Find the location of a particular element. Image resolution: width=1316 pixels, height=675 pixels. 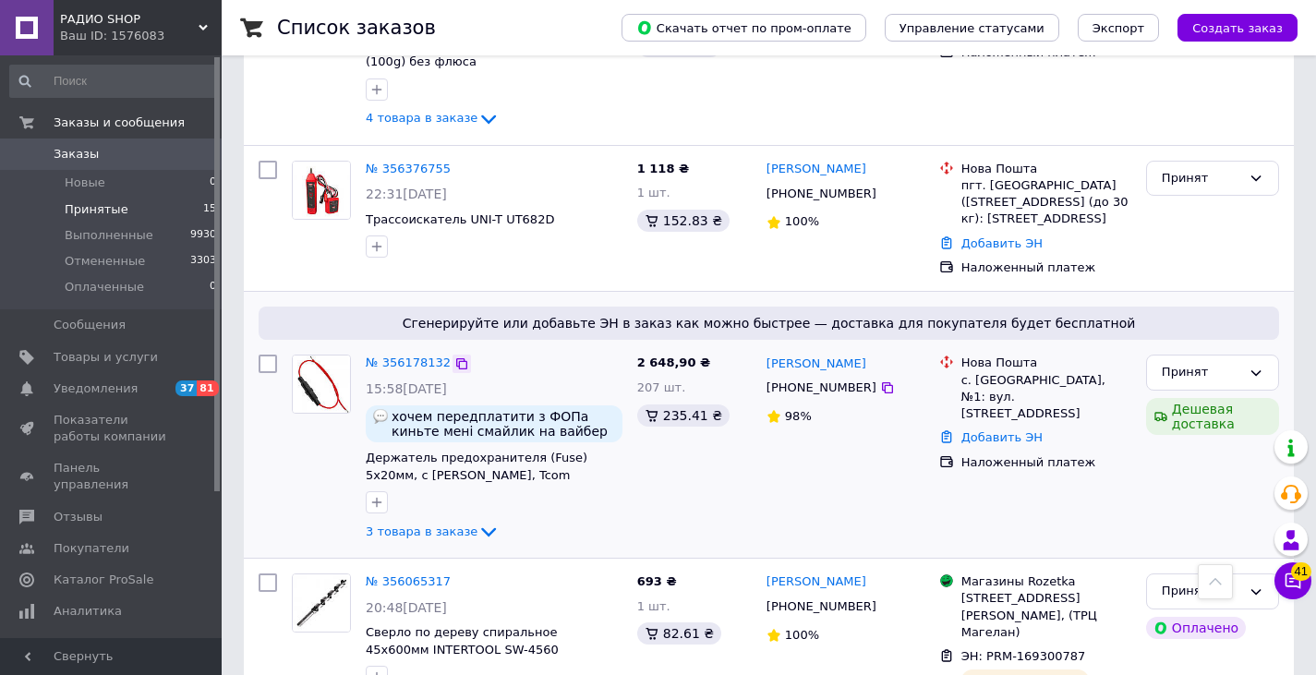

div: 152.83 ₴ is located at coordinates (683, 221).